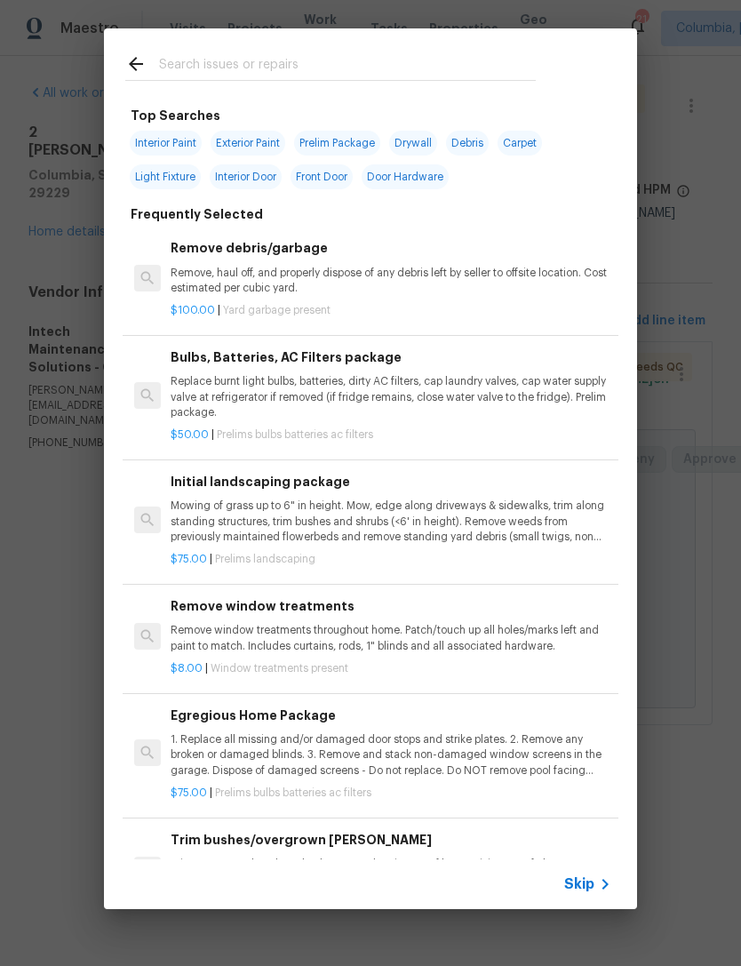 The height and width of the screenshot is (966, 741). I want to click on span: Drywall, so click(413, 143).